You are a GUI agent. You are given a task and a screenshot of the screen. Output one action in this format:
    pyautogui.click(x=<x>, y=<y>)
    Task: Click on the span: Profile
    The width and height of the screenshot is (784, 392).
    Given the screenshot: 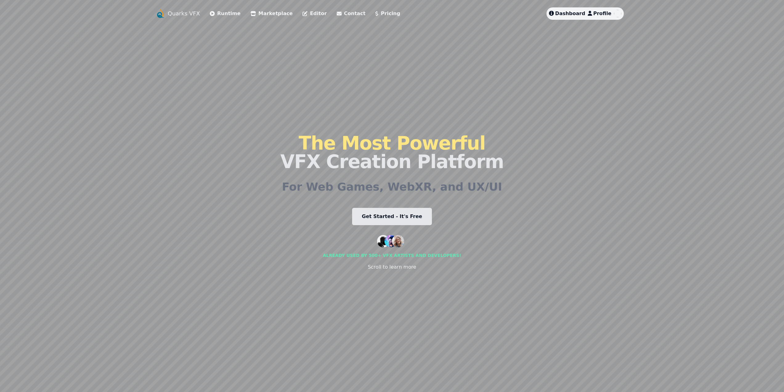 What is the action you would take?
    pyautogui.click(x=602, y=13)
    